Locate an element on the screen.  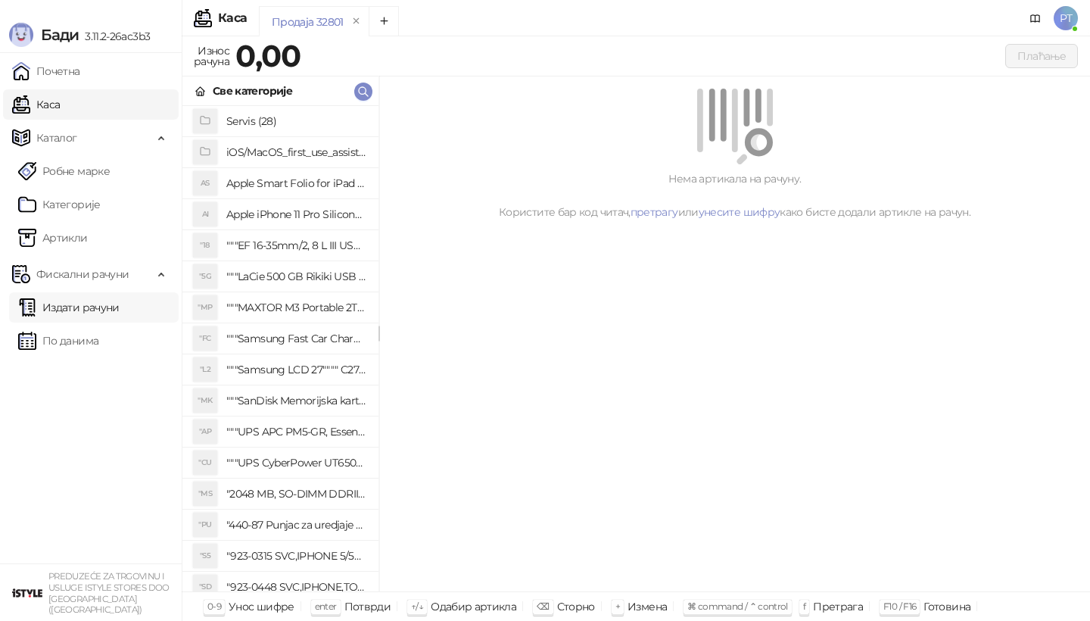
h4: """SanDisk Memorijska kartica 256GB microSDXC sa SD adapterom SDSQXA1-256G-GN6MA - Extreme PLUS, ... is located at coordinates (296, 400).